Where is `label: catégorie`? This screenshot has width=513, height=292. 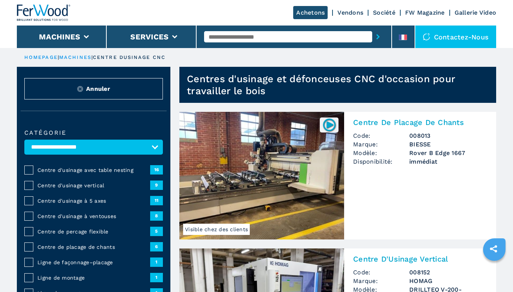
label: catégorie is located at coordinates (94, 133).